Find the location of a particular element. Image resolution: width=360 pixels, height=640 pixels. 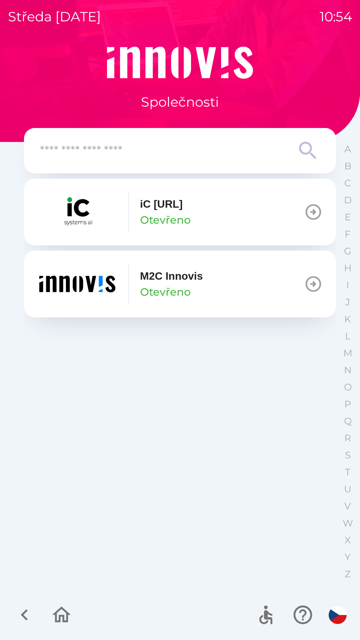

button: M is located at coordinates (348, 353).